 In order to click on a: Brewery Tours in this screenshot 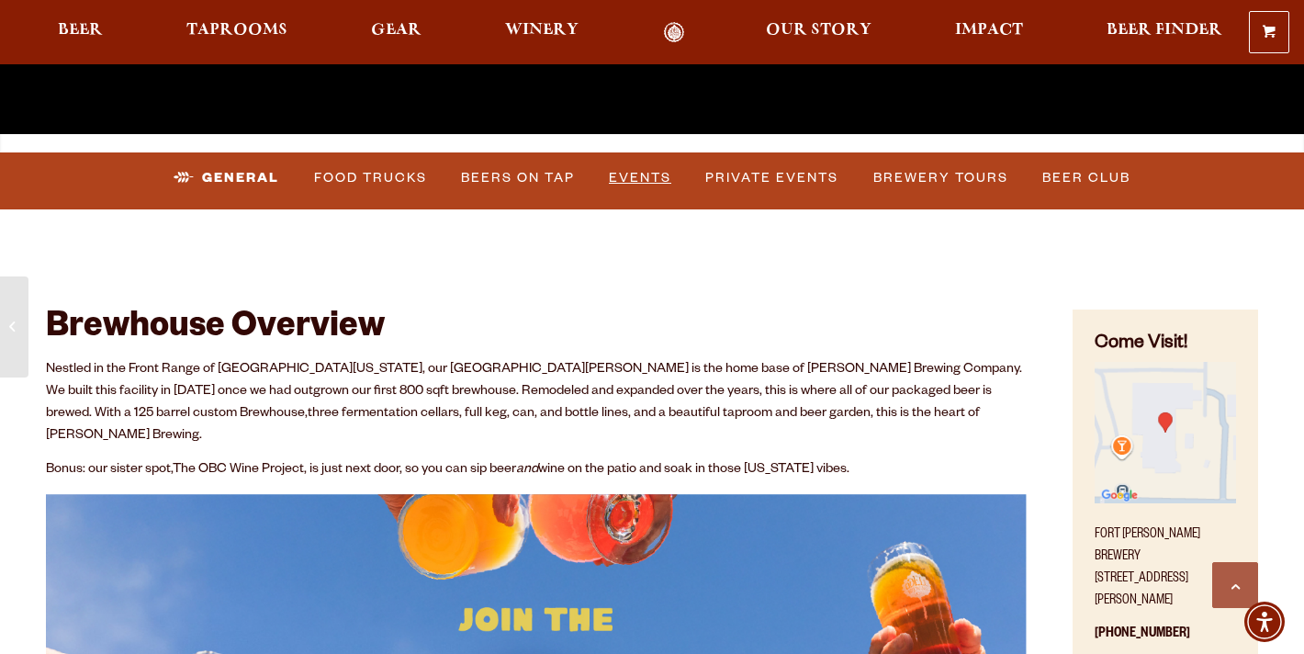, I will do `click(941, 178)`.